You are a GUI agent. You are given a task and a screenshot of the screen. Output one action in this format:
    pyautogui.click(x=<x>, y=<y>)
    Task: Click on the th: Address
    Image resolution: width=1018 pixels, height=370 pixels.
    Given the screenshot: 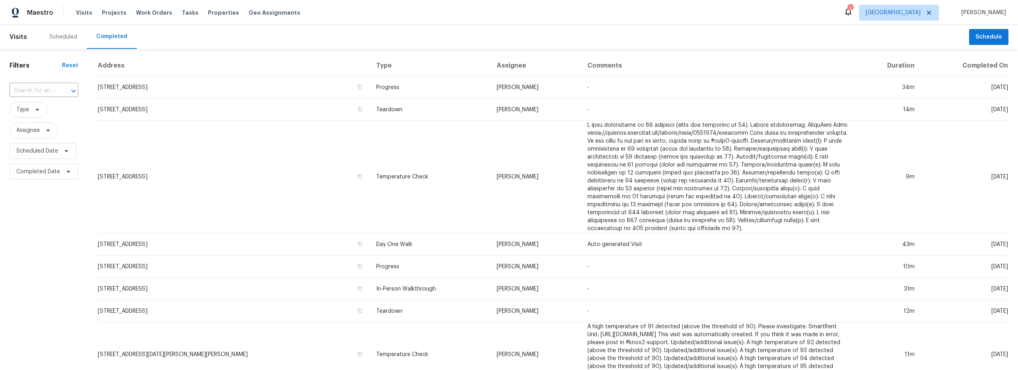 What is the action you would take?
    pyautogui.click(x=233, y=66)
    